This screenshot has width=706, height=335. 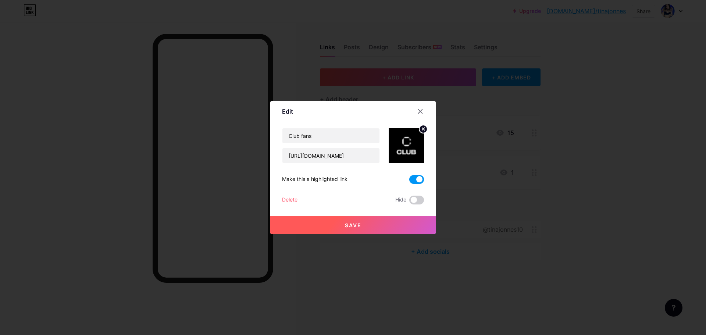 I want to click on span: Save, so click(x=353, y=225).